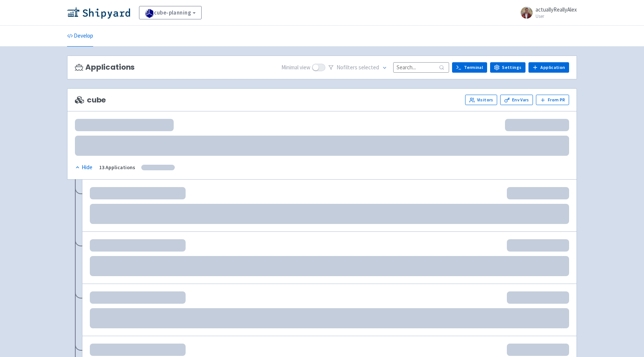 This screenshot has width=644, height=357. Describe the element at coordinates (547, 13) in the screenshot. I see `a: actuallyReallyAlex User` at that location.